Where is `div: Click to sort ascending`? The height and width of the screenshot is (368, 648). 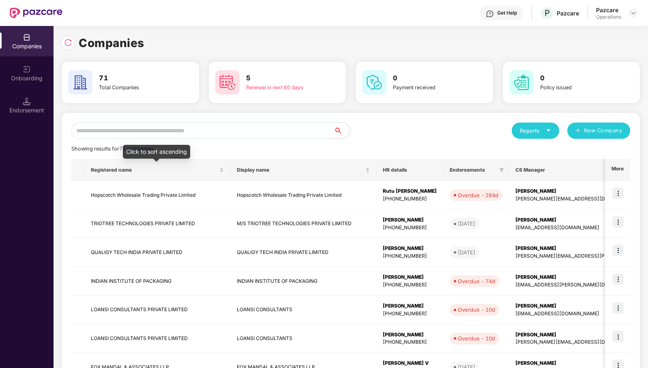
div: Click to sort ascending is located at coordinates (157, 152).